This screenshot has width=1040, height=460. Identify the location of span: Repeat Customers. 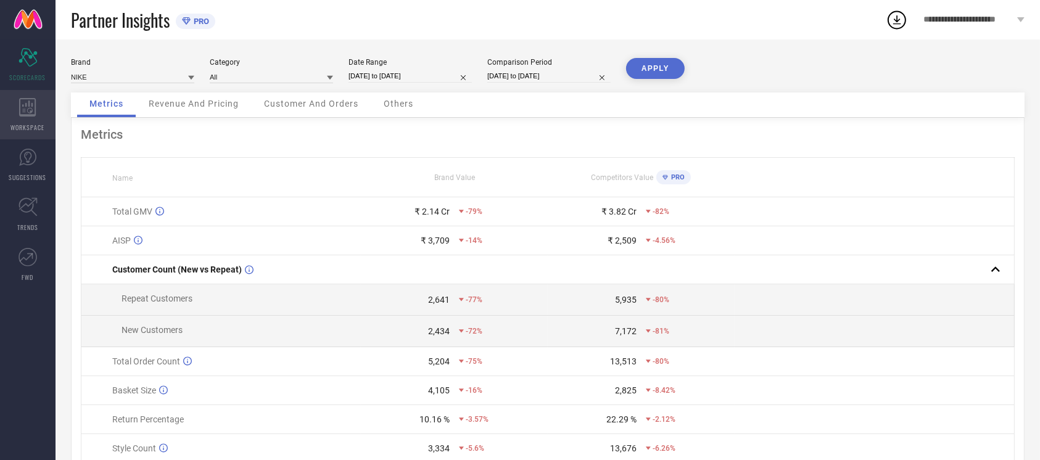
(157, 299).